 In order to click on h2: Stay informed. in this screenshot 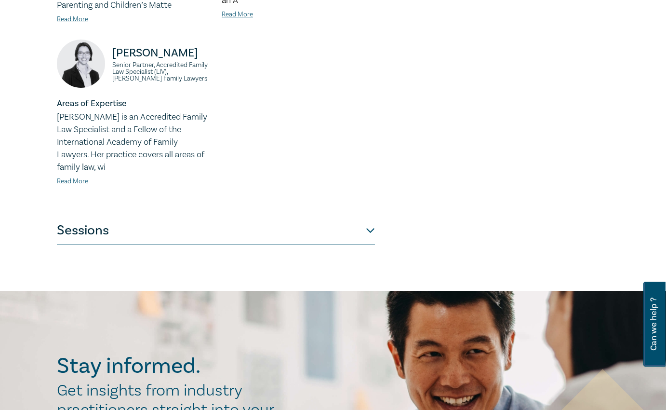, I will do `click(171, 366)`.